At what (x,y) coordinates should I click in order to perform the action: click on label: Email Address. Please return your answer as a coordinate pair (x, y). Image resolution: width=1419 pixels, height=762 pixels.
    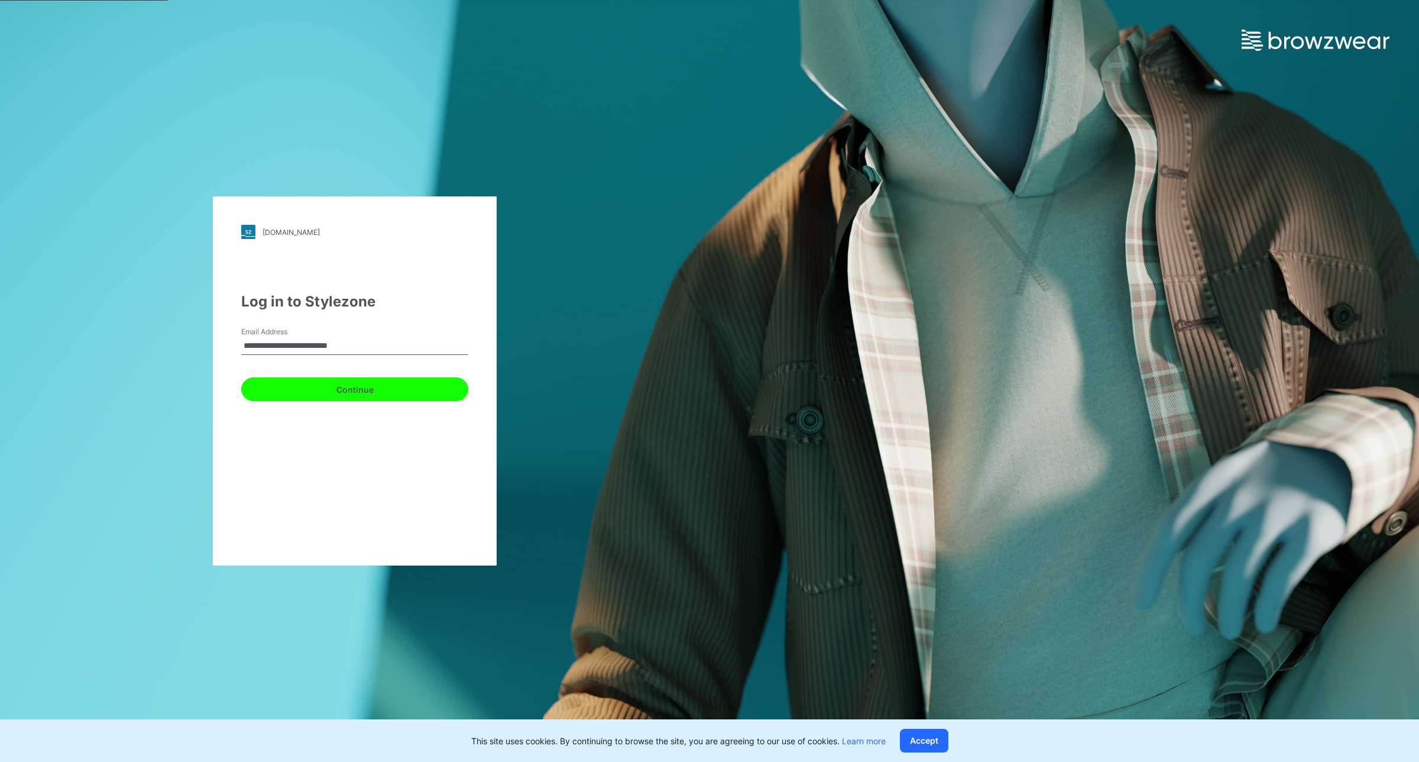
    Looking at the image, I should click on (283, 332).